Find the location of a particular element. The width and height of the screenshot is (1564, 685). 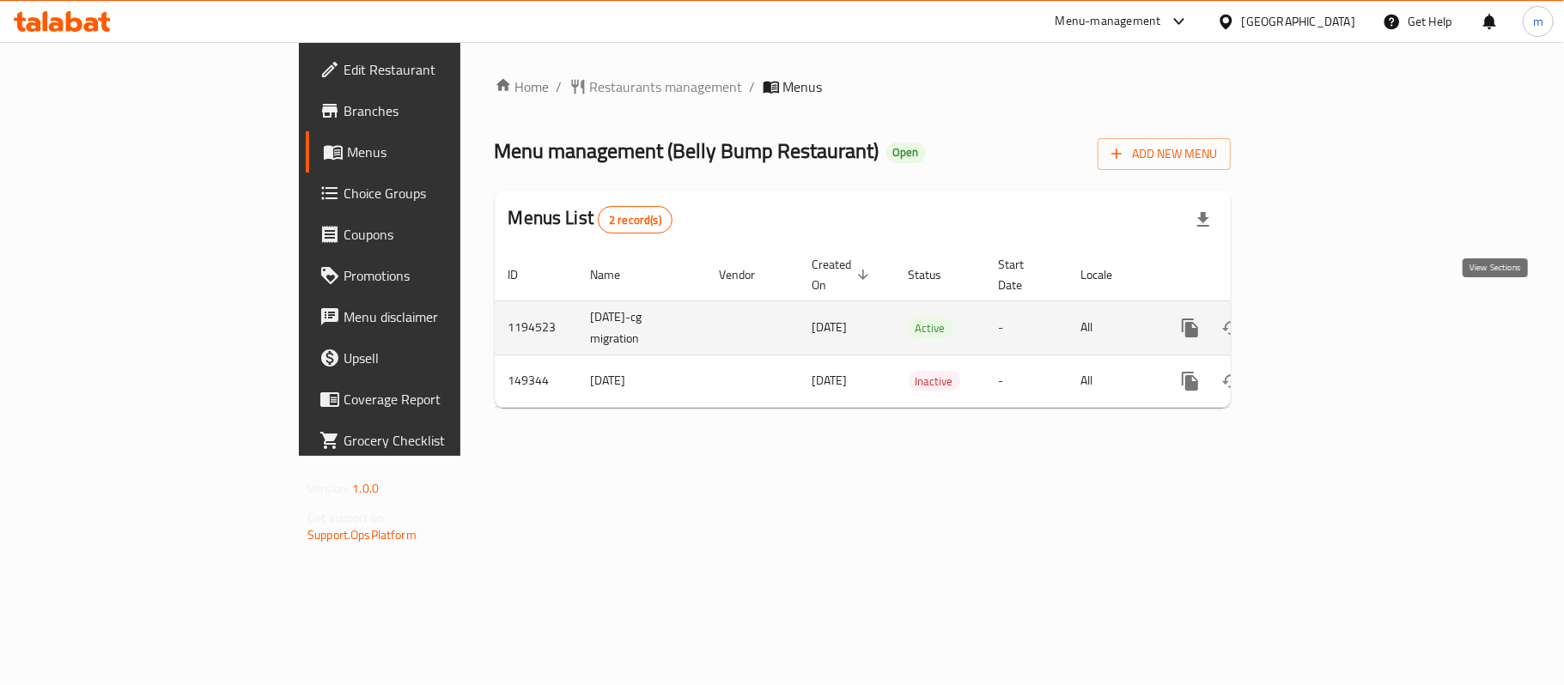

span: Menu disclaimer is located at coordinates (445, 317).